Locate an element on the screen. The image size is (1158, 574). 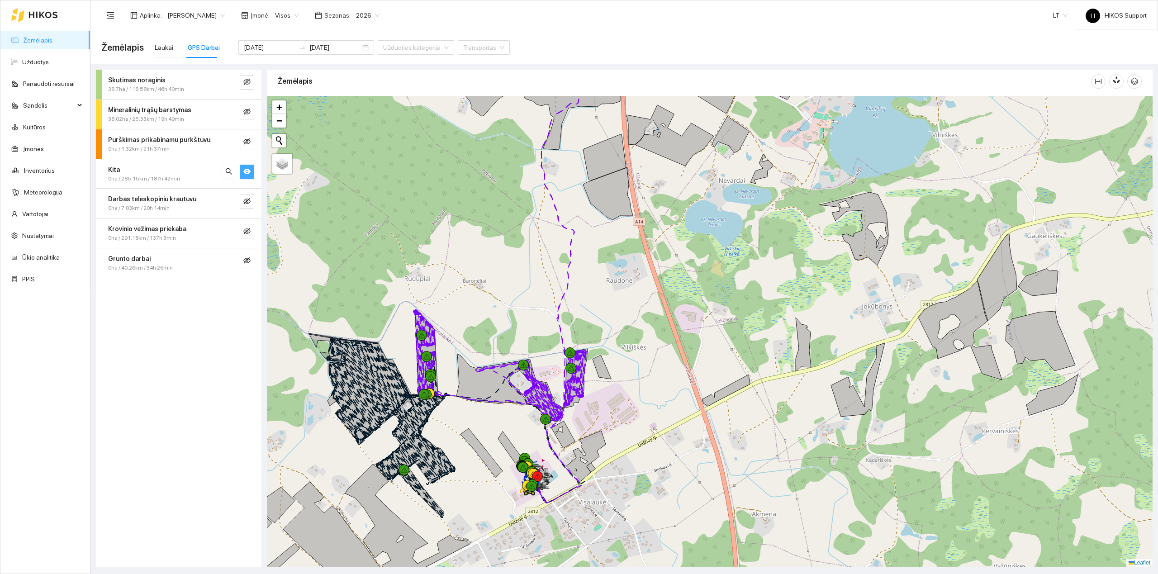
div: Purškimas prikabinamu purkštuvu0ha / 1.32km / 21h 37mineye-invisible is located at coordinates (179, 144).